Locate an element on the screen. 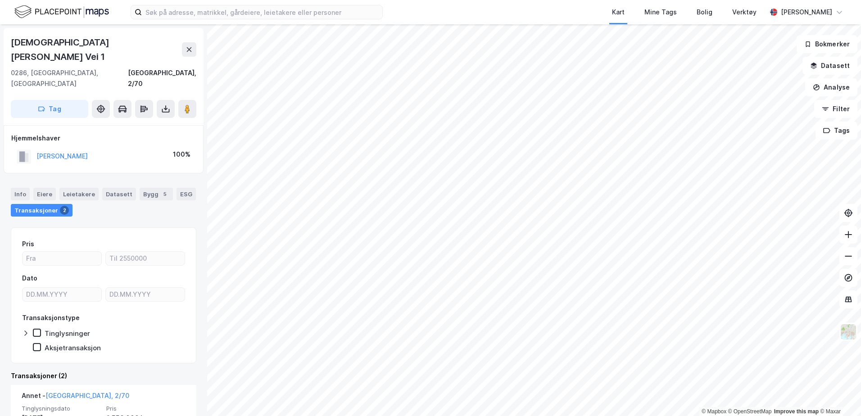  div: Aksjetransaksjon is located at coordinates (73, 348).